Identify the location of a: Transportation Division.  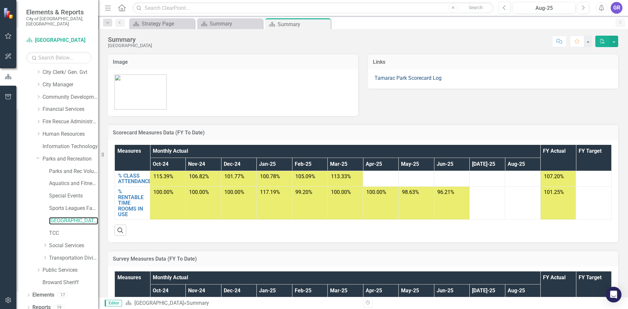
(74, 258).